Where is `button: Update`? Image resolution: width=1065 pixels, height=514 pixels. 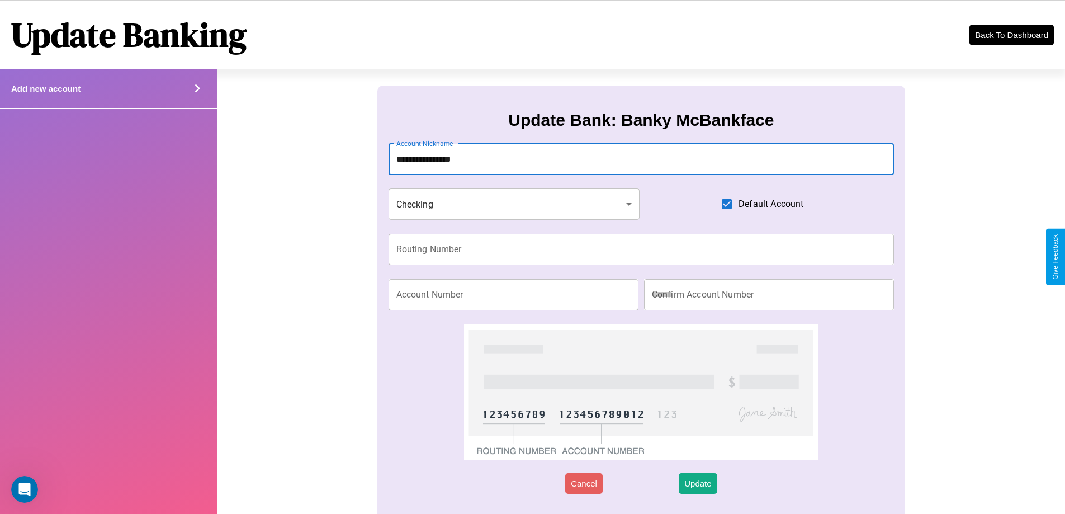 button: Update is located at coordinates (698, 483).